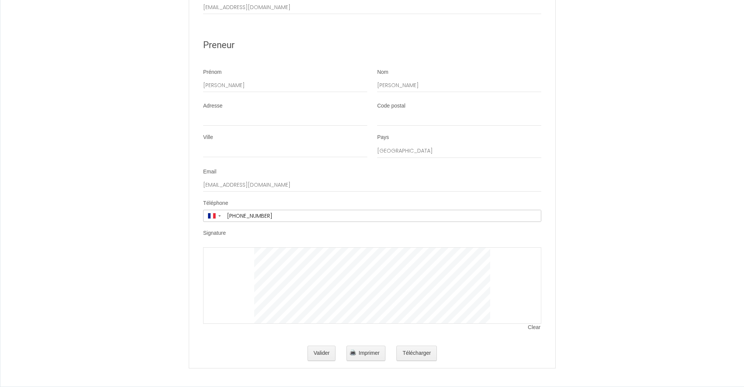 The width and height of the screenshot is (744, 387). Describe the element at coordinates (372, 45) in the screenshot. I see `h2: Preneur` at that location.